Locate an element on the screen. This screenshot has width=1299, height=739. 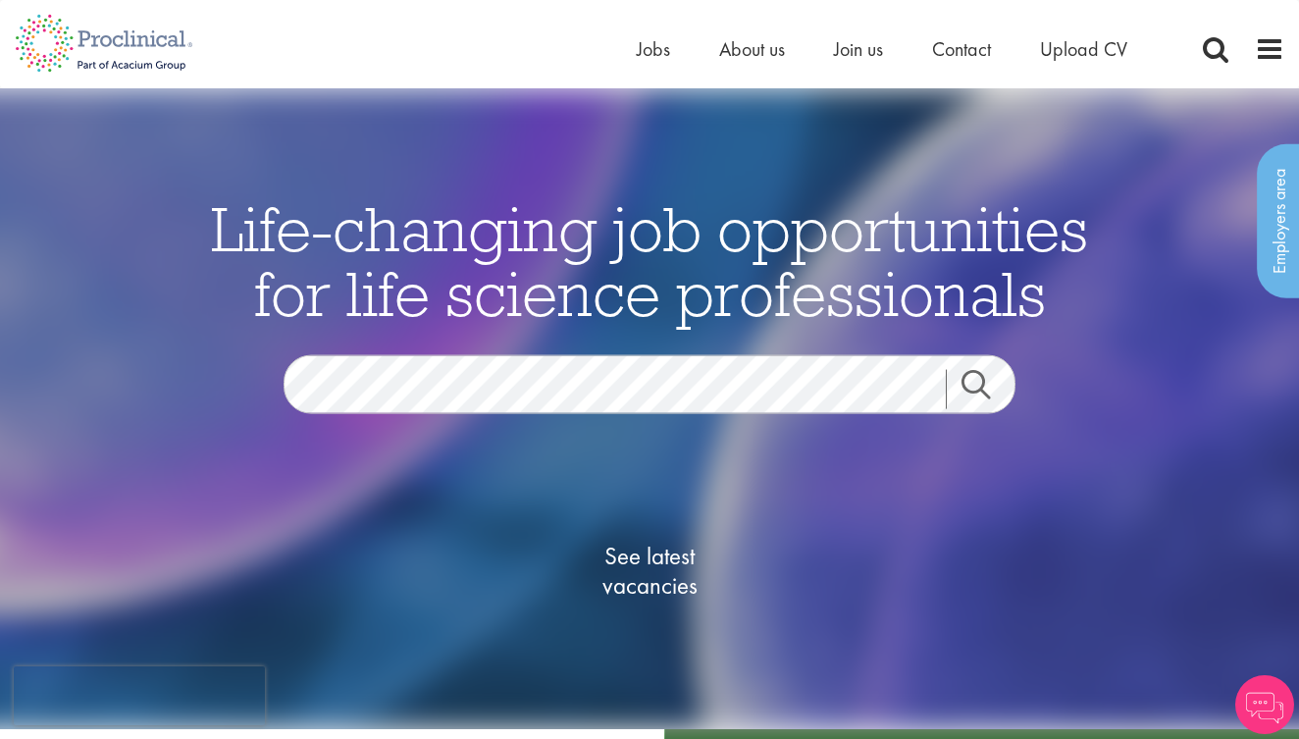
span: See latest vacancies is located at coordinates (649, 571).